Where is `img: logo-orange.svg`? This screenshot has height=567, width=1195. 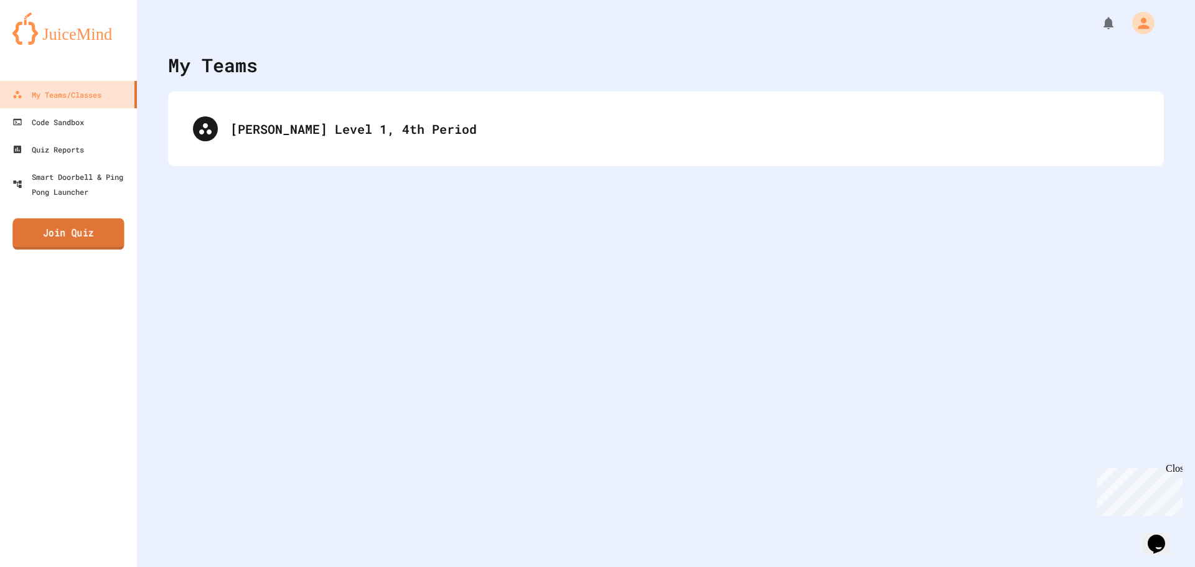 img: logo-orange.svg is located at coordinates (68, 29).